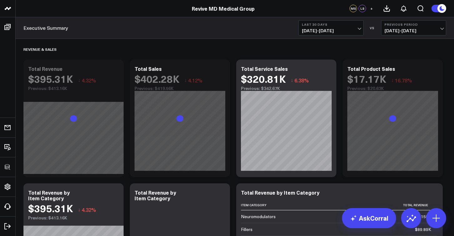 The image size is (454, 236). Describe the element at coordinates (286, 88) in the screenshot. I see `div: Previous: $342.67K` at that location.